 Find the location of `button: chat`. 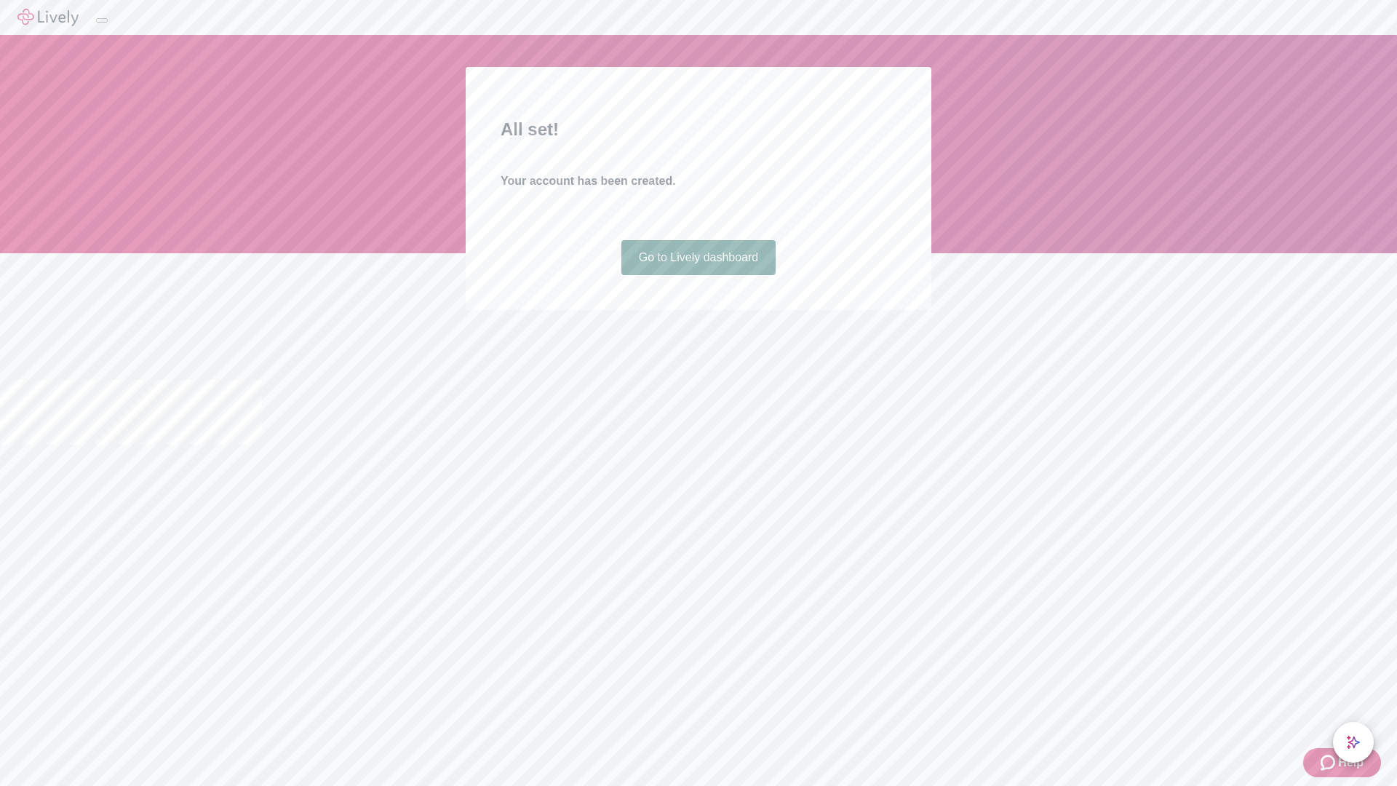

button: chat is located at coordinates (1353, 742).